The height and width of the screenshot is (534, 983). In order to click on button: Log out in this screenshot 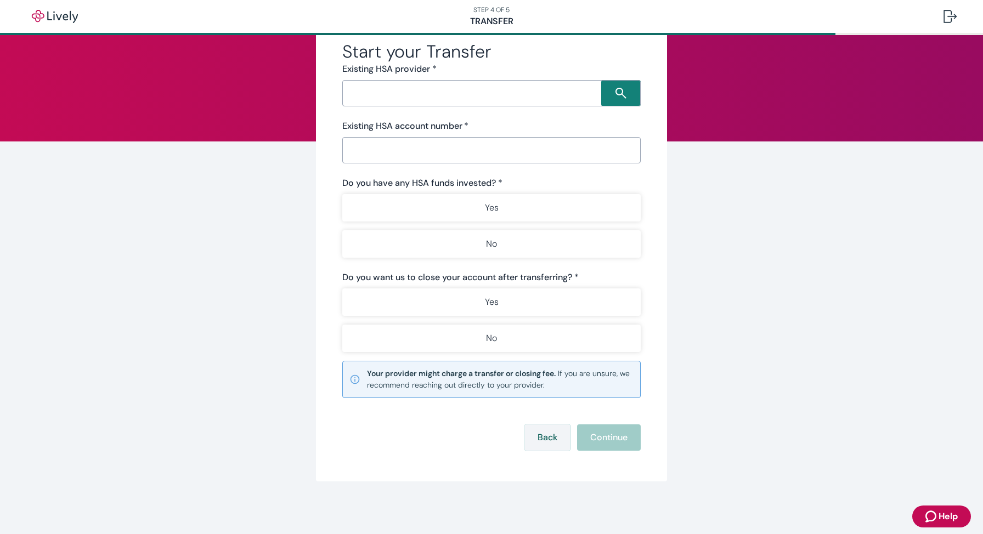, I will do `click(950, 16)`.